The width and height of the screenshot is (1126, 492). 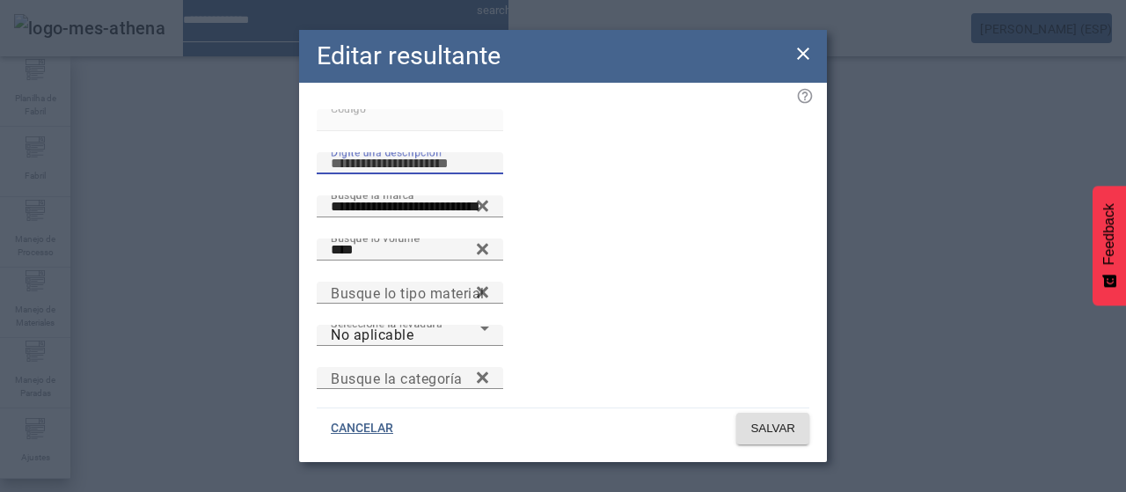 What do you see at coordinates (348, 108) in the screenshot?
I see `mat-label: Código` at bounding box center [348, 108].